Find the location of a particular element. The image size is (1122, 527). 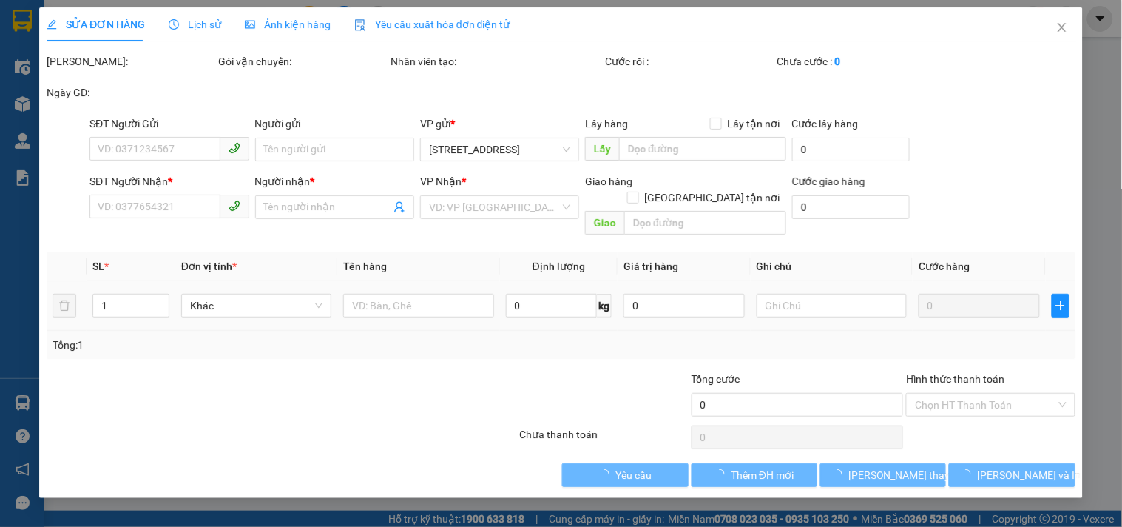

button: plus is located at coordinates (1061, 305).